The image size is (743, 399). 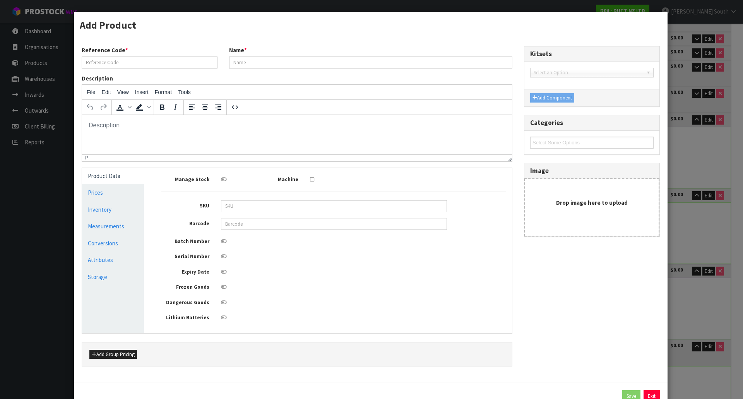 I want to click on span: Select an Option, so click(x=589, y=73).